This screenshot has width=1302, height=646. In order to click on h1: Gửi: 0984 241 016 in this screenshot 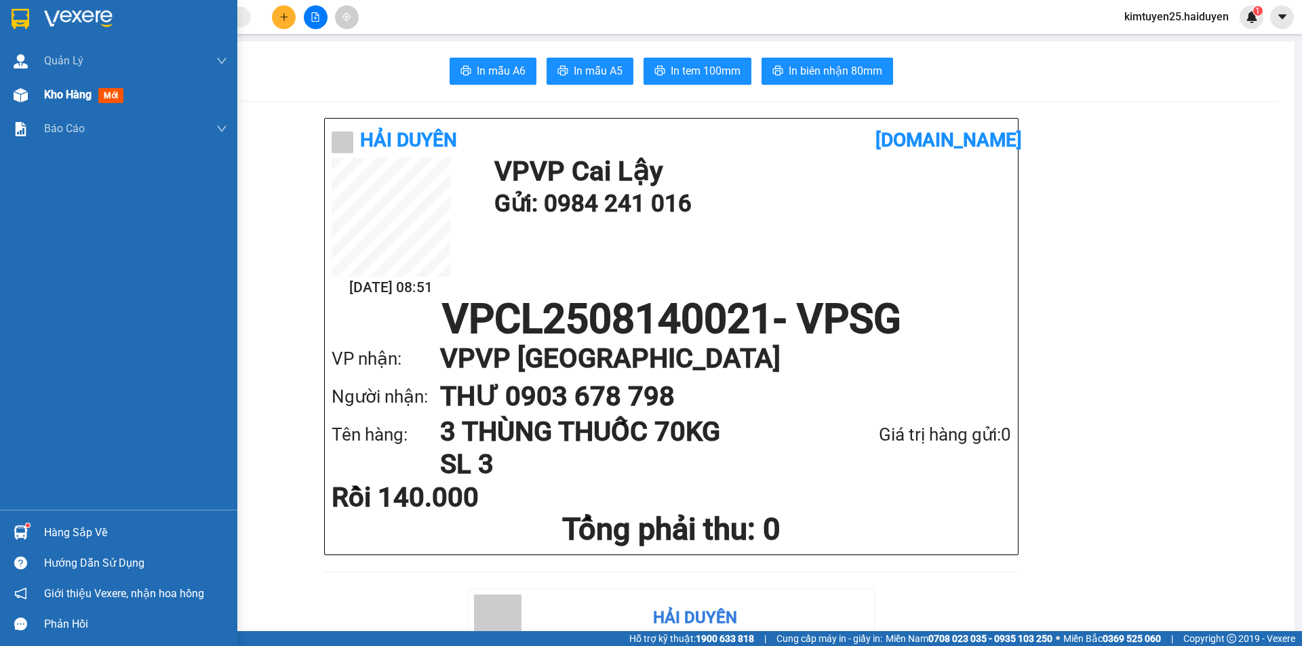, I will do `click(749, 203)`.